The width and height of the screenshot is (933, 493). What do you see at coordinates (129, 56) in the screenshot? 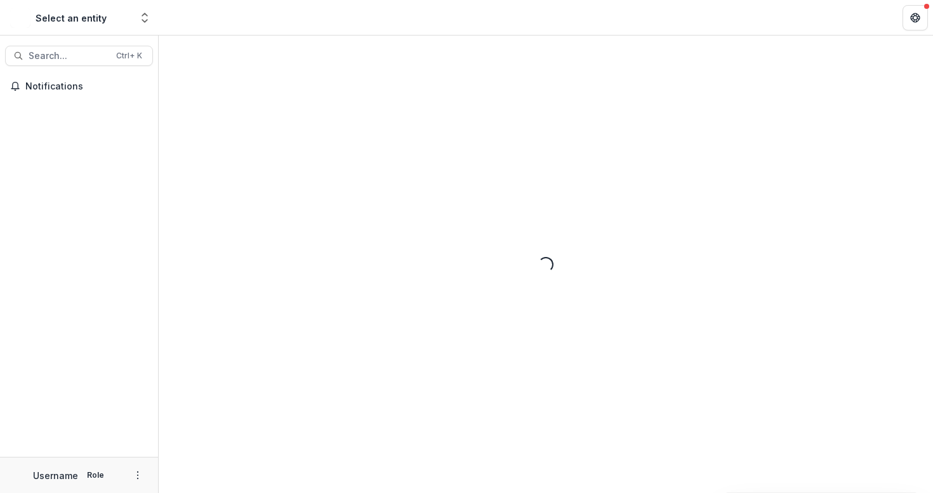
I see `div: Ctrl + K` at bounding box center [129, 56].